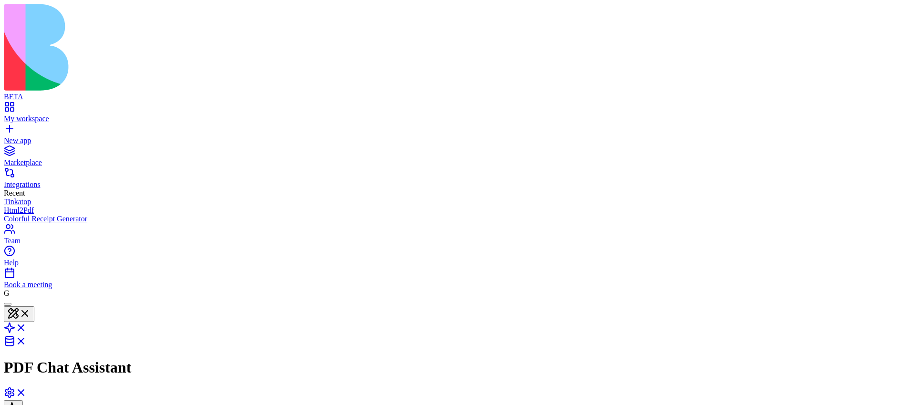 This screenshot has width=916, height=405. I want to click on a: My workspace, so click(458, 114).